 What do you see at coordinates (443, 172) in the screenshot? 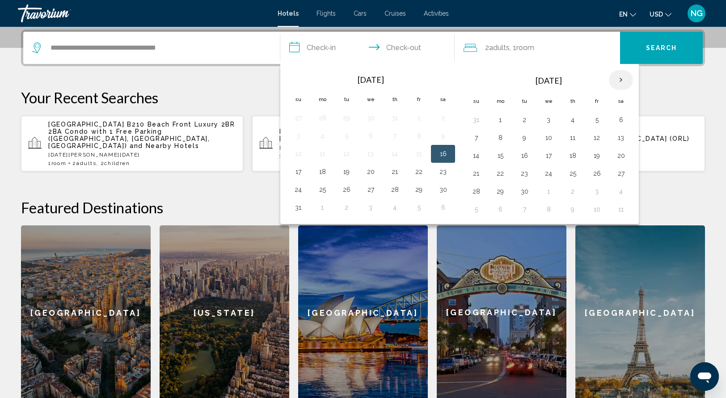
I see `button: Day 23` at bounding box center [443, 172].